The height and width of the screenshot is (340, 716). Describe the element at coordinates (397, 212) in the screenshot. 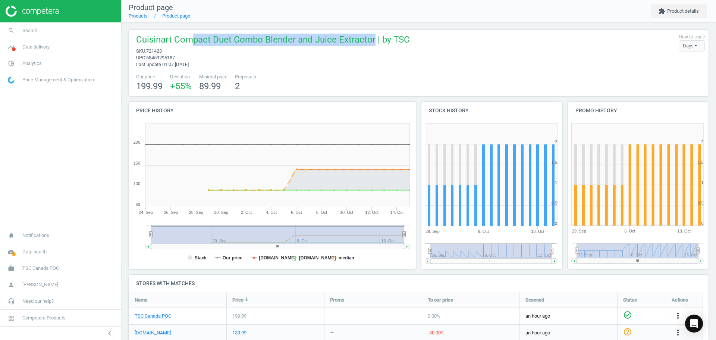

I see `tspan: 14. Oct` at that location.